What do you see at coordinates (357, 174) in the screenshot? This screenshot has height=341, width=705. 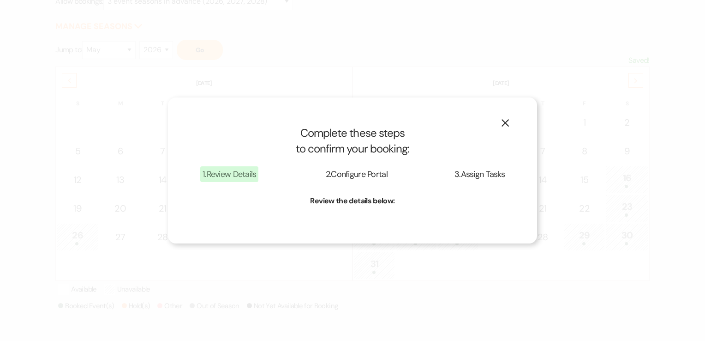 I see `button: 2.Configure Portal` at bounding box center [357, 174].